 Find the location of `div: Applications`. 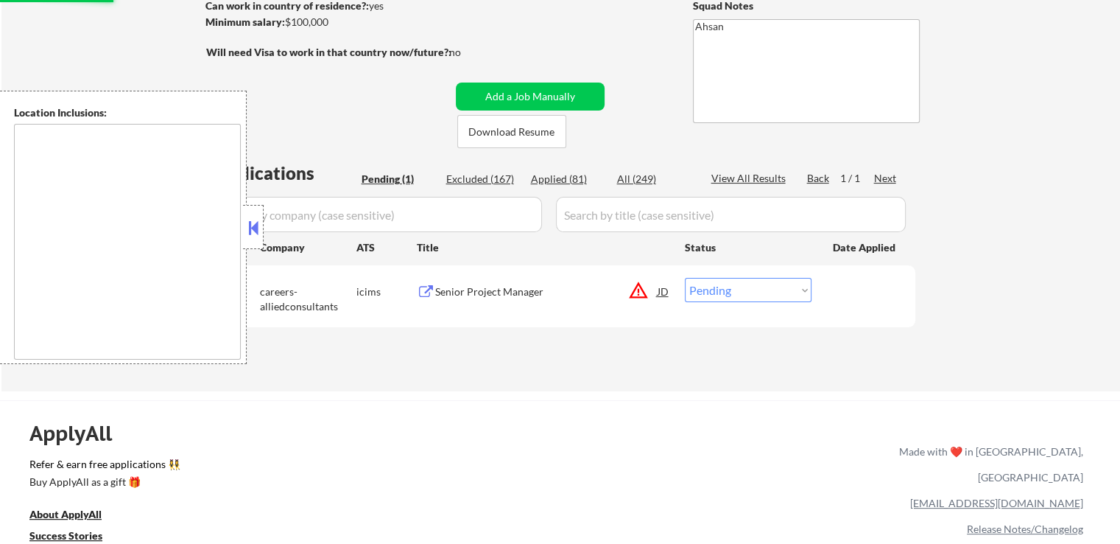

div: Applications is located at coordinates (284, 173).